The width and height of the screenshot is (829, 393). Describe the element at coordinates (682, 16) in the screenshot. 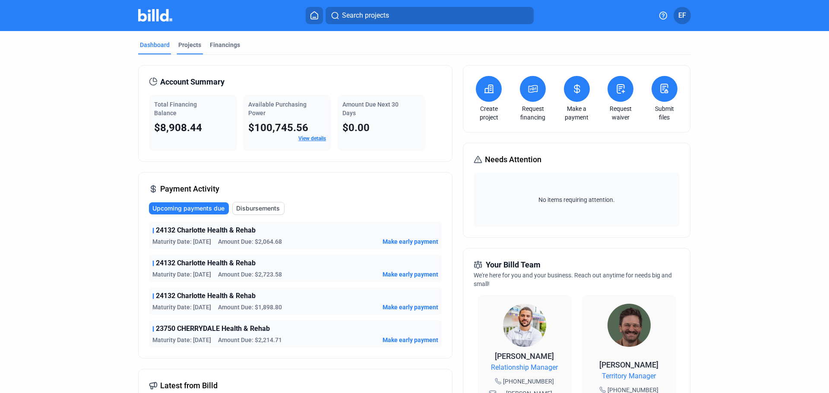

I see `button: EF` at that location.